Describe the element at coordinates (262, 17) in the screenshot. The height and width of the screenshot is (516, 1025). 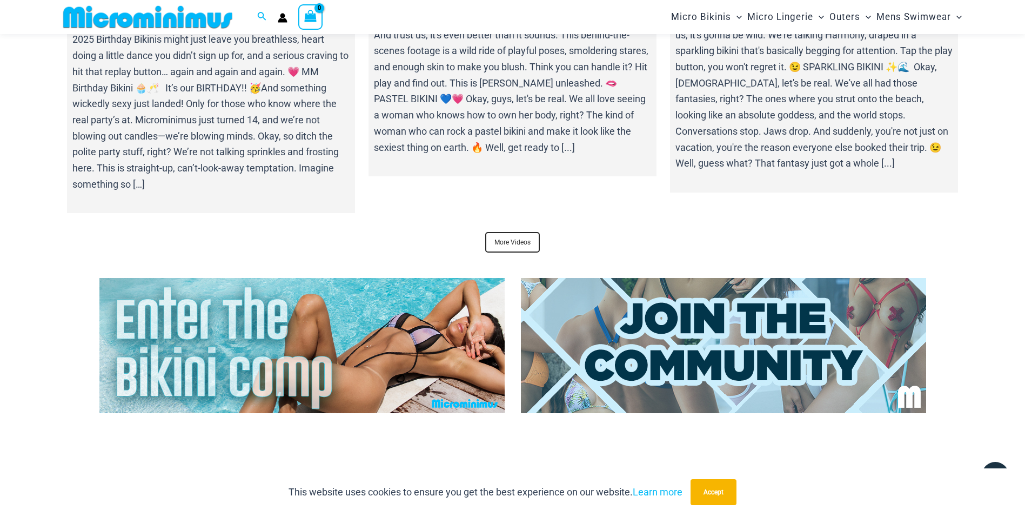
I see `a: Search icon link` at that location.